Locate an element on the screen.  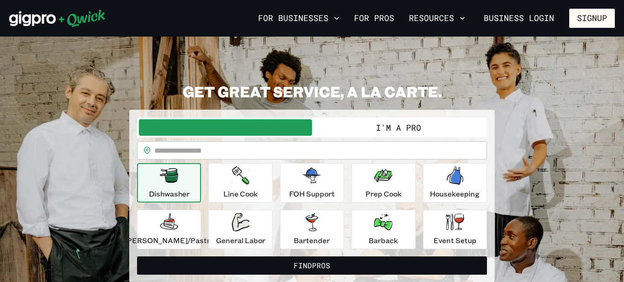
p: Housekeeping is located at coordinates (454, 194).